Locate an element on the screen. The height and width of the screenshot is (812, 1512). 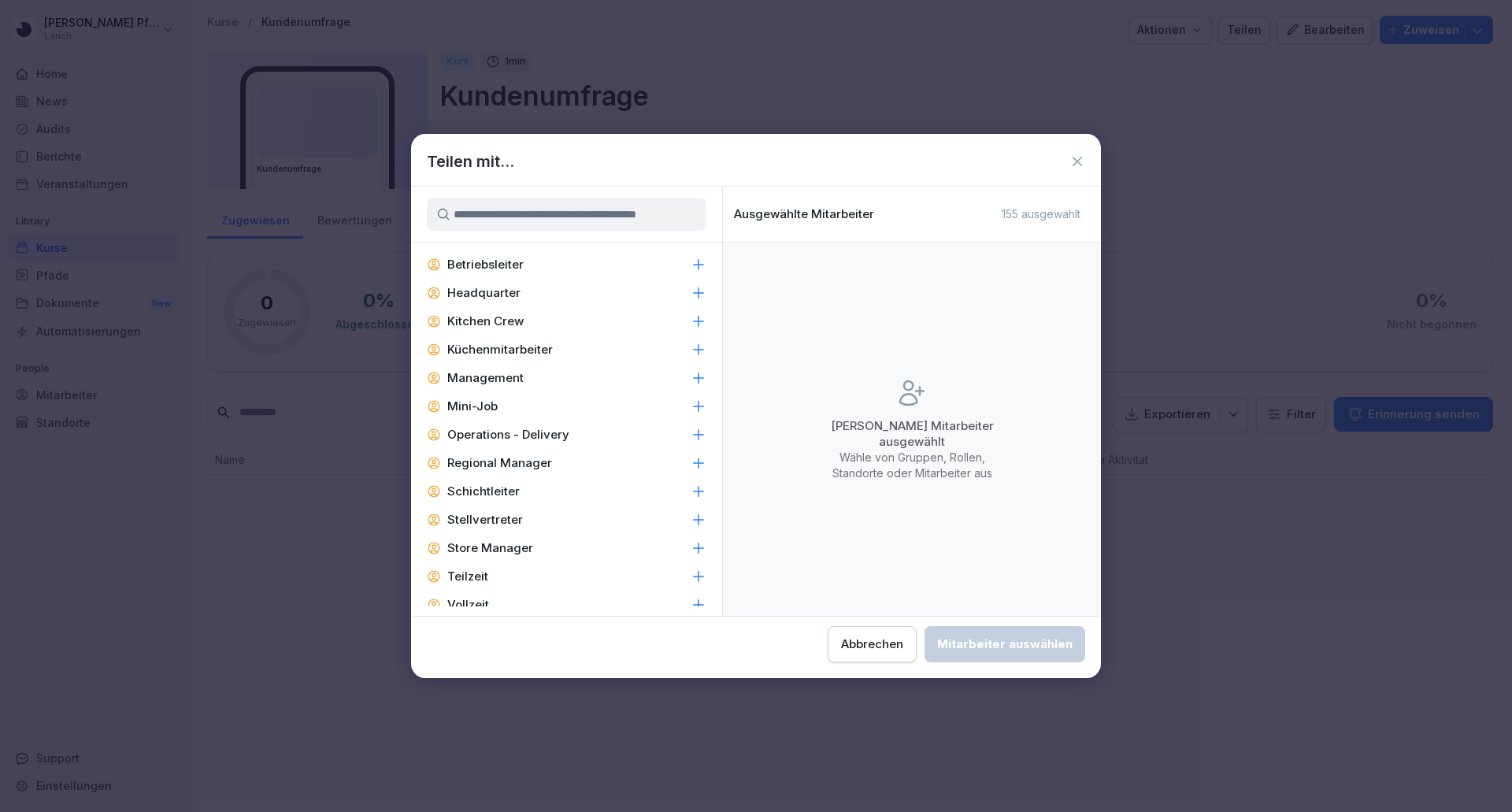
p: Mini-Job is located at coordinates (473, 406).